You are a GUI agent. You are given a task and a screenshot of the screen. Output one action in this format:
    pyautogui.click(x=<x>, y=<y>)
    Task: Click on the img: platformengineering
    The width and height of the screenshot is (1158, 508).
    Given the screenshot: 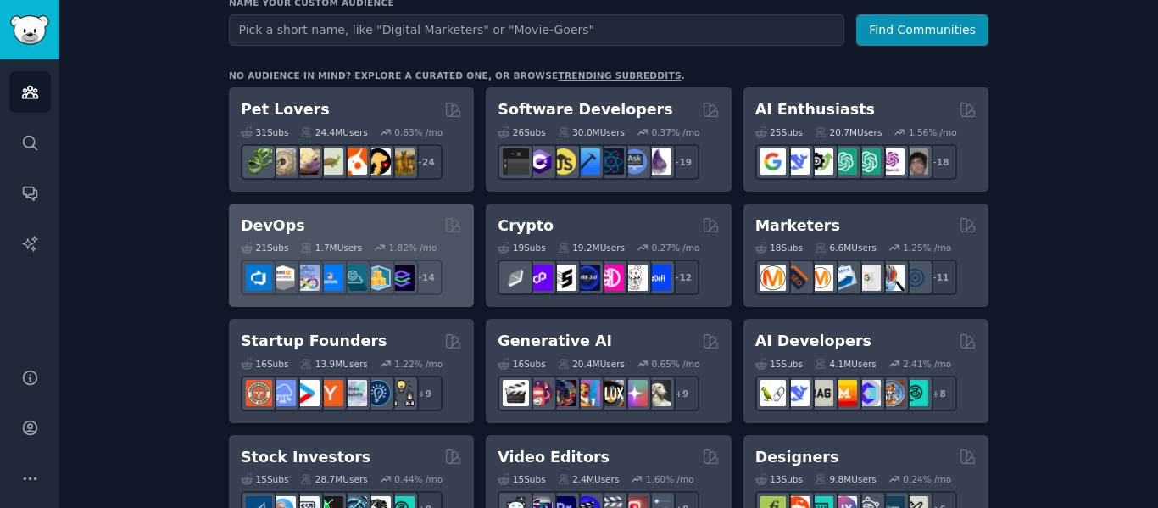 What is the action you would take?
    pyautogui.click(x=353, y=277)
    